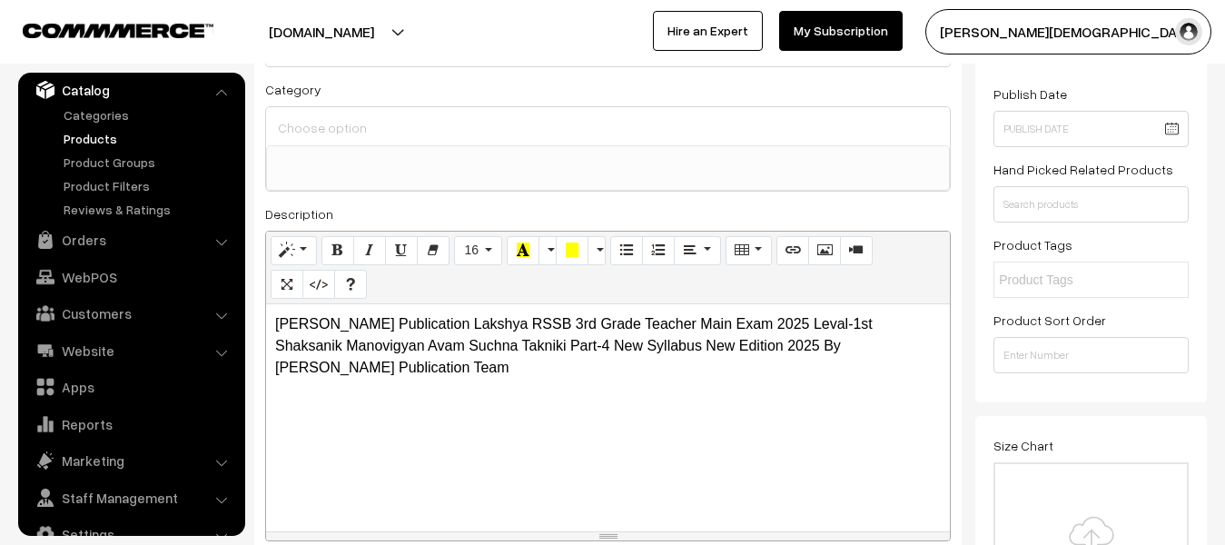 The width and height of the screenshot is (1225, 545). What do you see at coordinates (131, 277) in the screenshot?
I see `a: WebPOS` at bounding box center [131, 277].